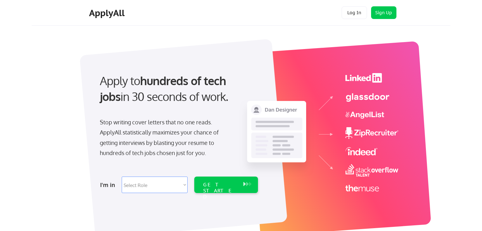 Image resolution: width=482 pixels, height=231 pixels. I want to click on div: Apply to in 30 seconds of work., so click(177, 89).